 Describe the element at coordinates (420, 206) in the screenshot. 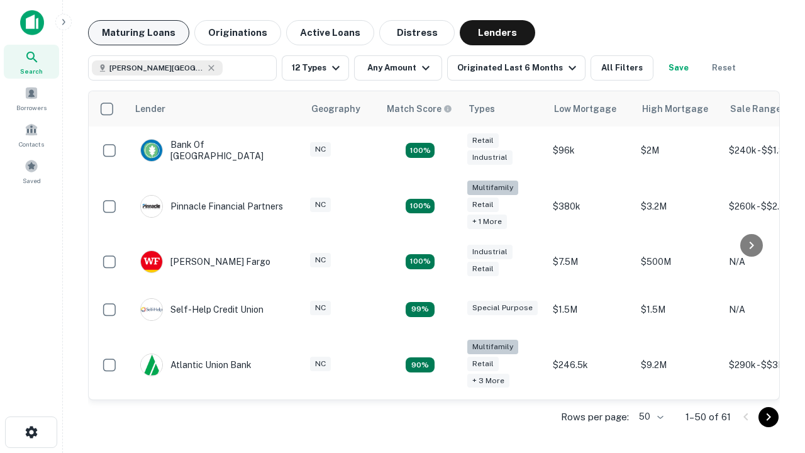

I see `div: Matching Properties: 20, hasApolloMatch: undefined` at that location.